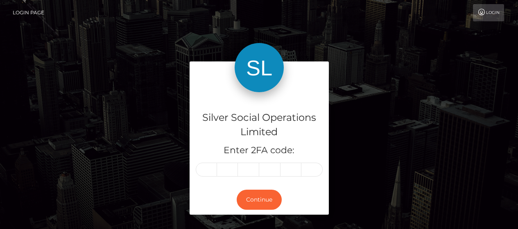  Describe the element at coordinates (259, 125) in the screenshot. I see `h4: Silver Social Operations Limited` at that location.